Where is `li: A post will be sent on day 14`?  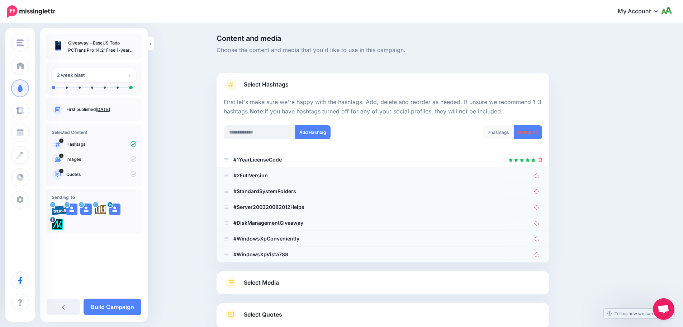 li: A post will be sent on day 14 is located at coordinates (131, 87).